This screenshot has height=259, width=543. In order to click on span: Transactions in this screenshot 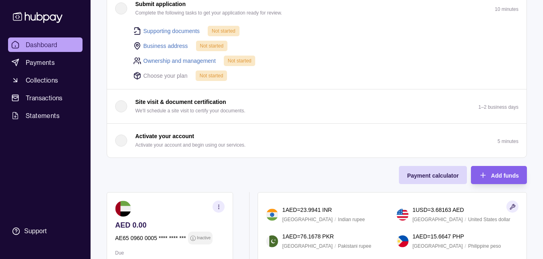, I will do `click(44, 98)`.